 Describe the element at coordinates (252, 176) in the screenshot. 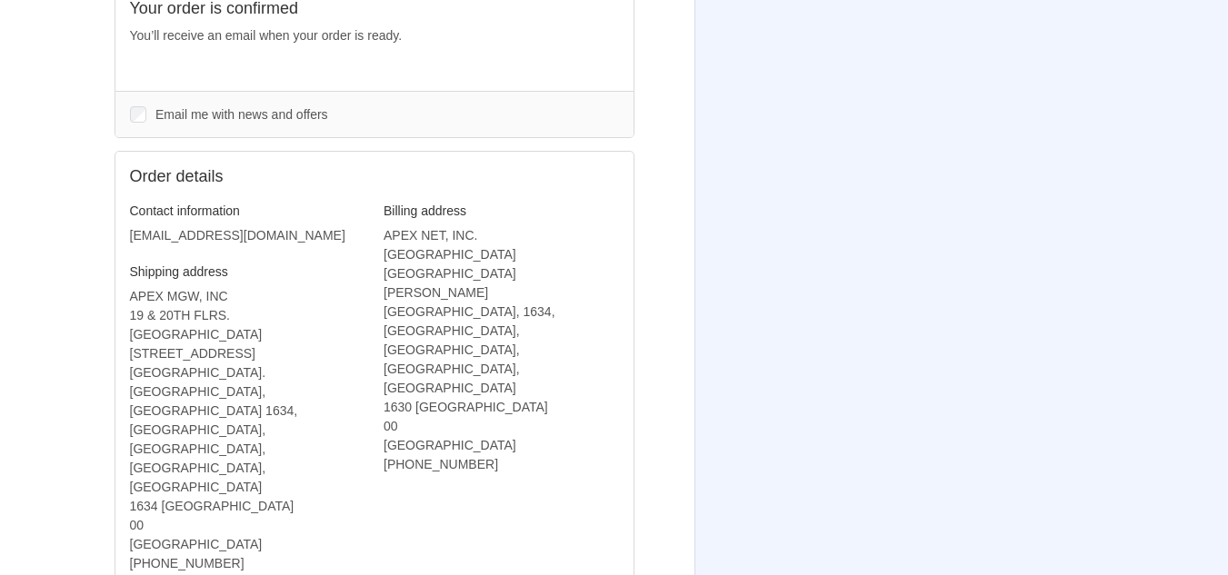

I see `h2: Order details` at that location.